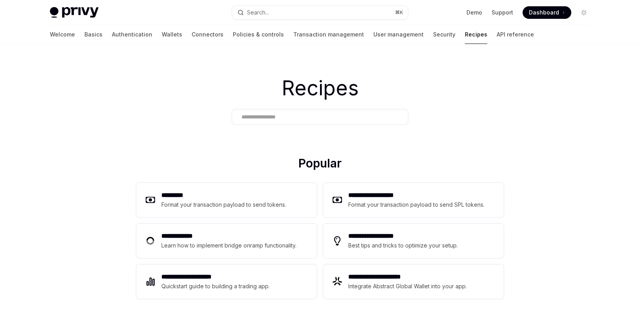  I want to click on div: Quickstart guide to building a trading app., so click(215, 286).